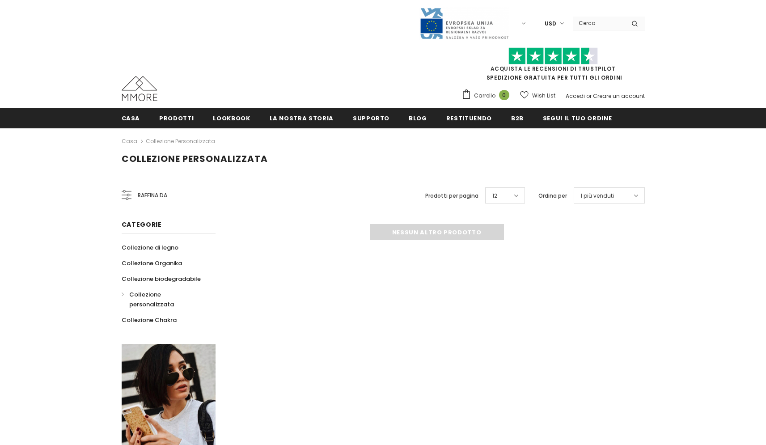 The width and height of the screenshot is (766, 445). Describe the element at coordinates (176, 118) in the screenshot. I see `span: Prodotti` at that location.